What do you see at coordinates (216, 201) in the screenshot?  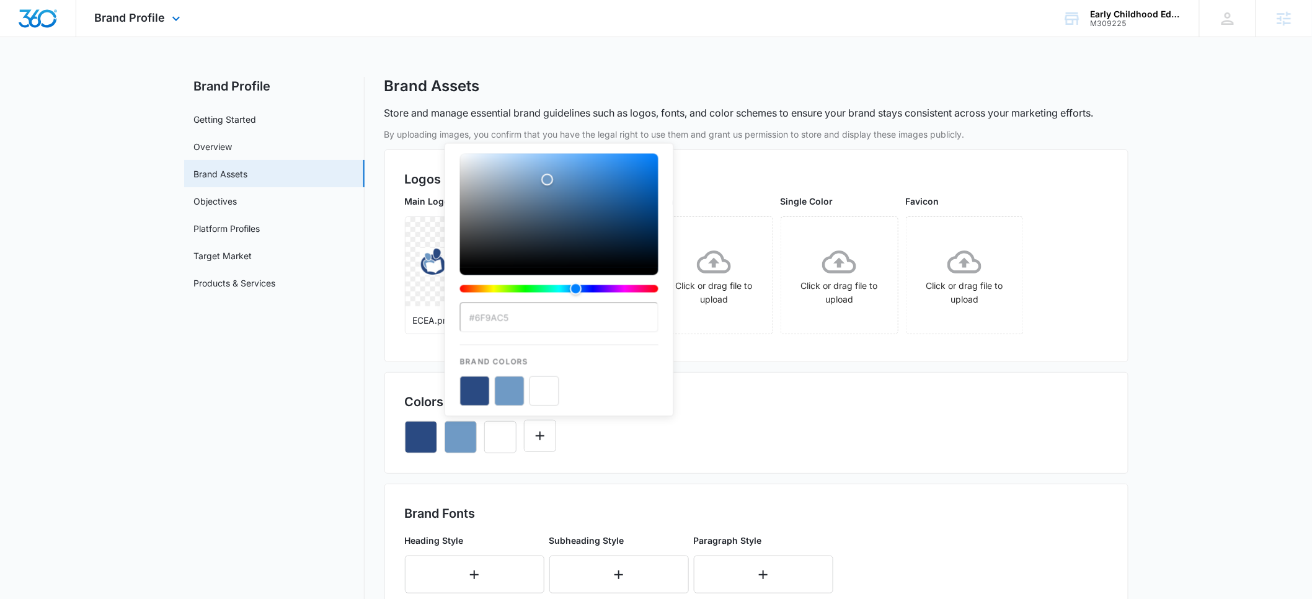 I see `a: Objectives` at bounding box center [216, 201].